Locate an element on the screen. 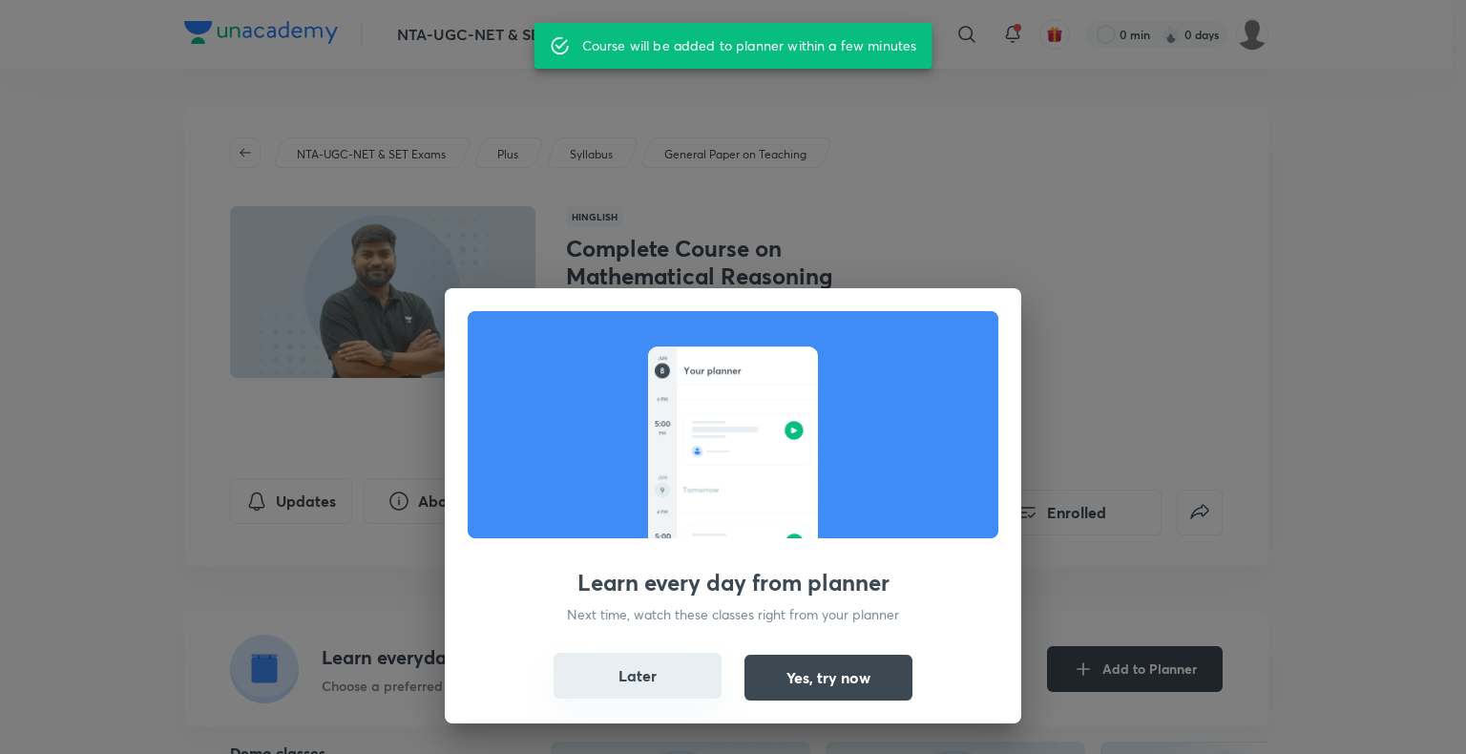 The width and height of the screenshot is (1466, 754). h3: Learn every day from planner is located at coordinates (733, 582).